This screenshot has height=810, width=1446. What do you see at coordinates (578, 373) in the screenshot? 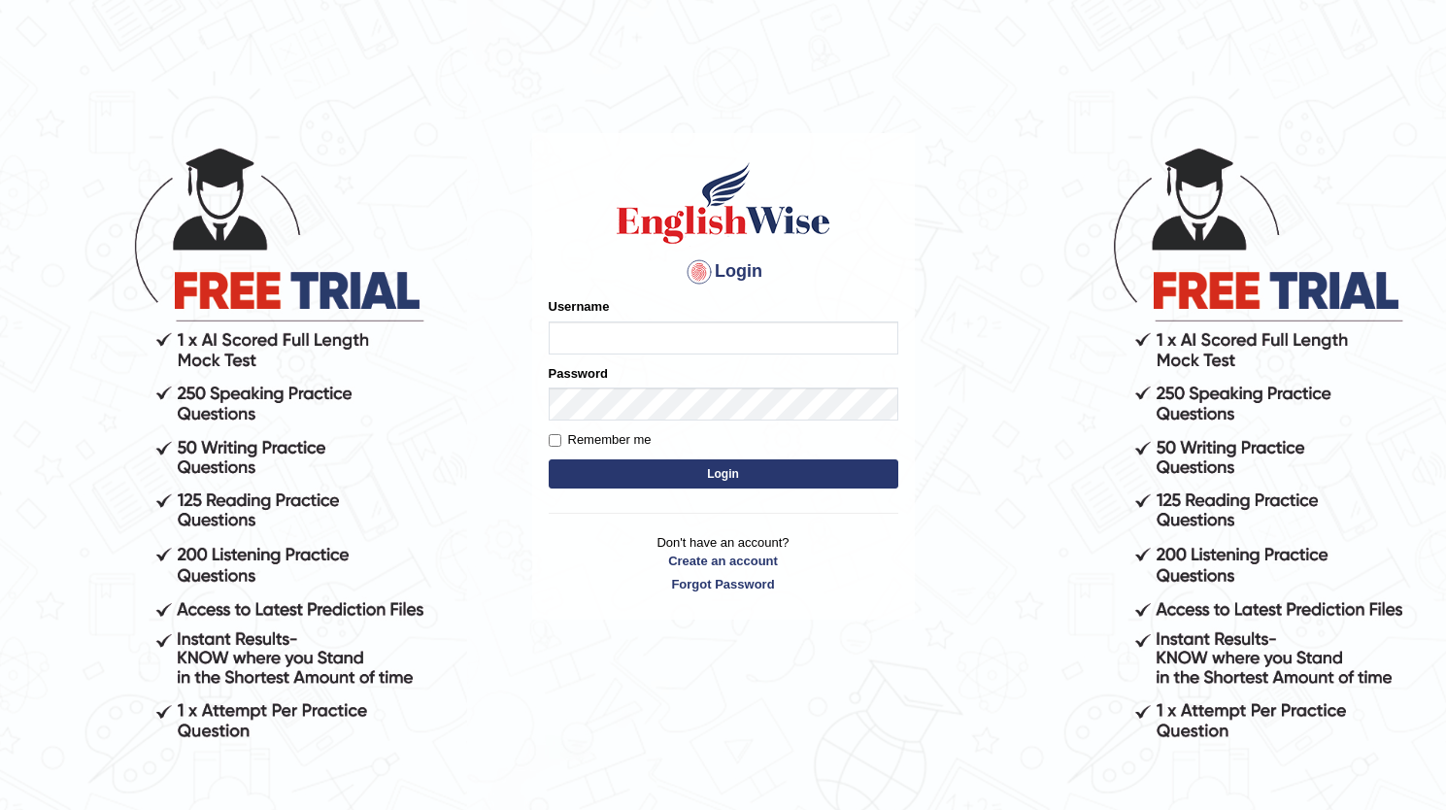
I see `label: Password` at bounding box center [578, 373].